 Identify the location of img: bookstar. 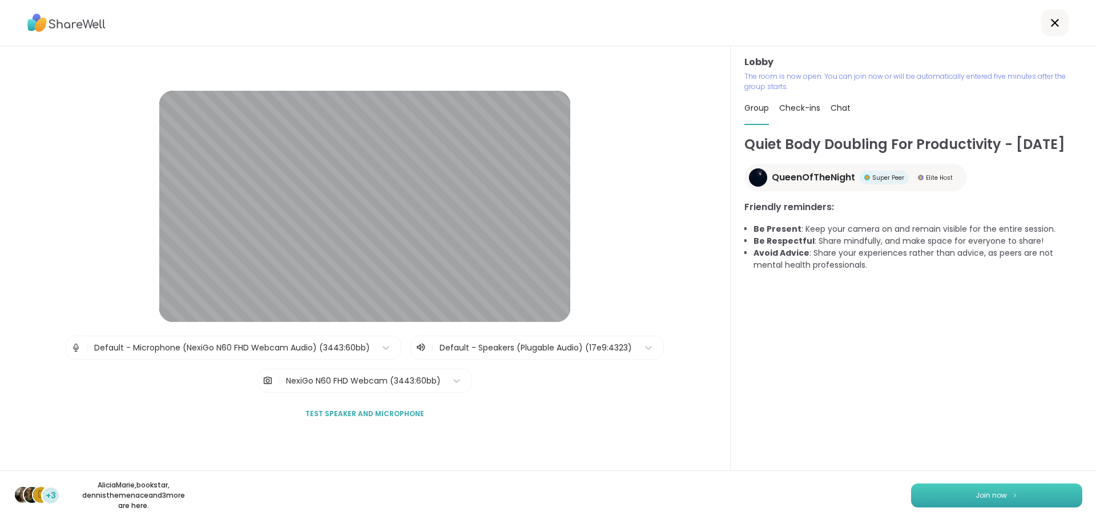
(32, 495).